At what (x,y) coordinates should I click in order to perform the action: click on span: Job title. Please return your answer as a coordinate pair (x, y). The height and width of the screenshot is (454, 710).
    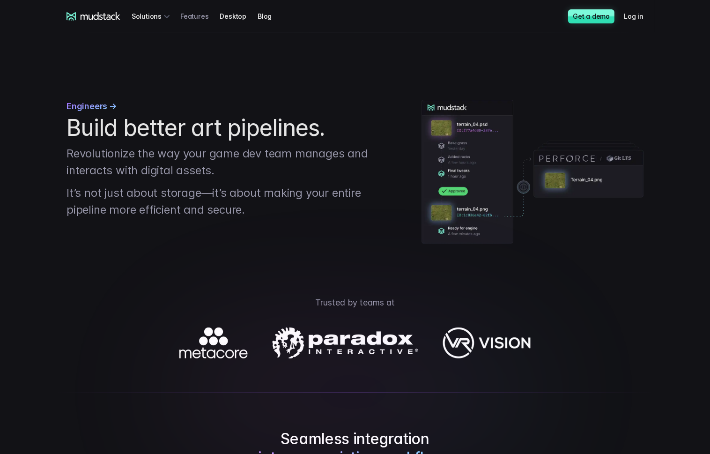
    Looking at the image, I should click on (169, 43).